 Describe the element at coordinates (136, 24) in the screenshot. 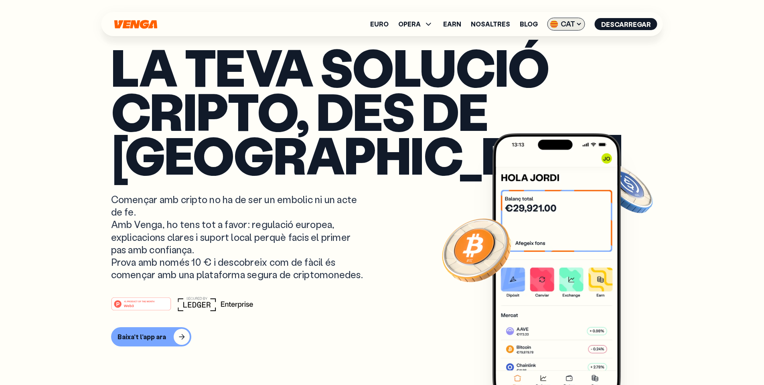

I see `svg: Inici` at that location.